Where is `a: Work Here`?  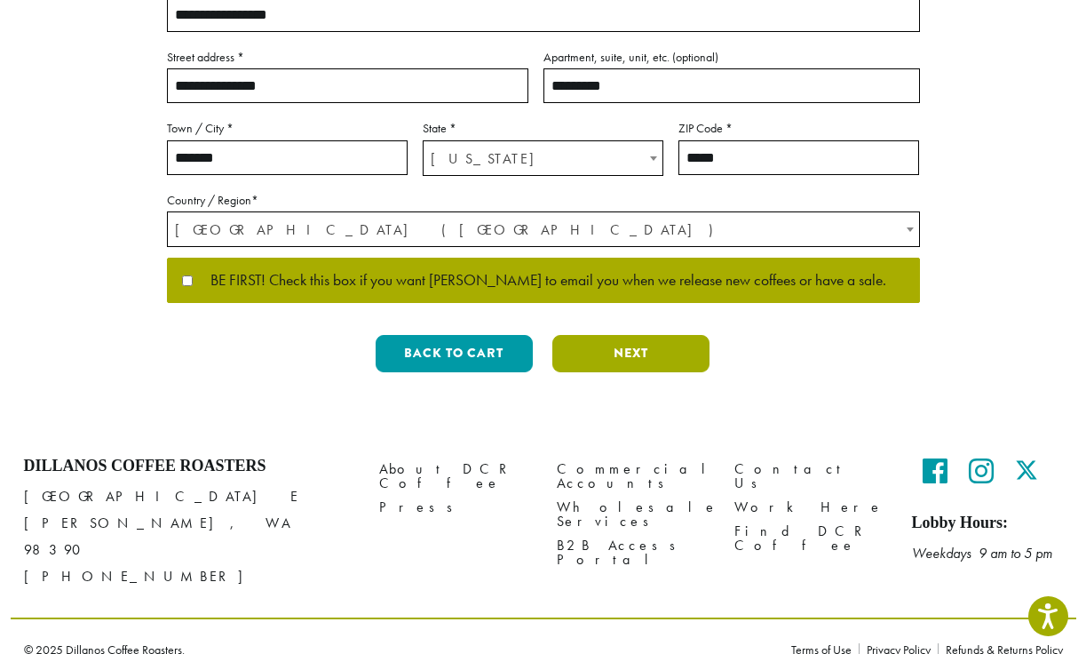 a: Work Here is located at coordinates (810, 507).